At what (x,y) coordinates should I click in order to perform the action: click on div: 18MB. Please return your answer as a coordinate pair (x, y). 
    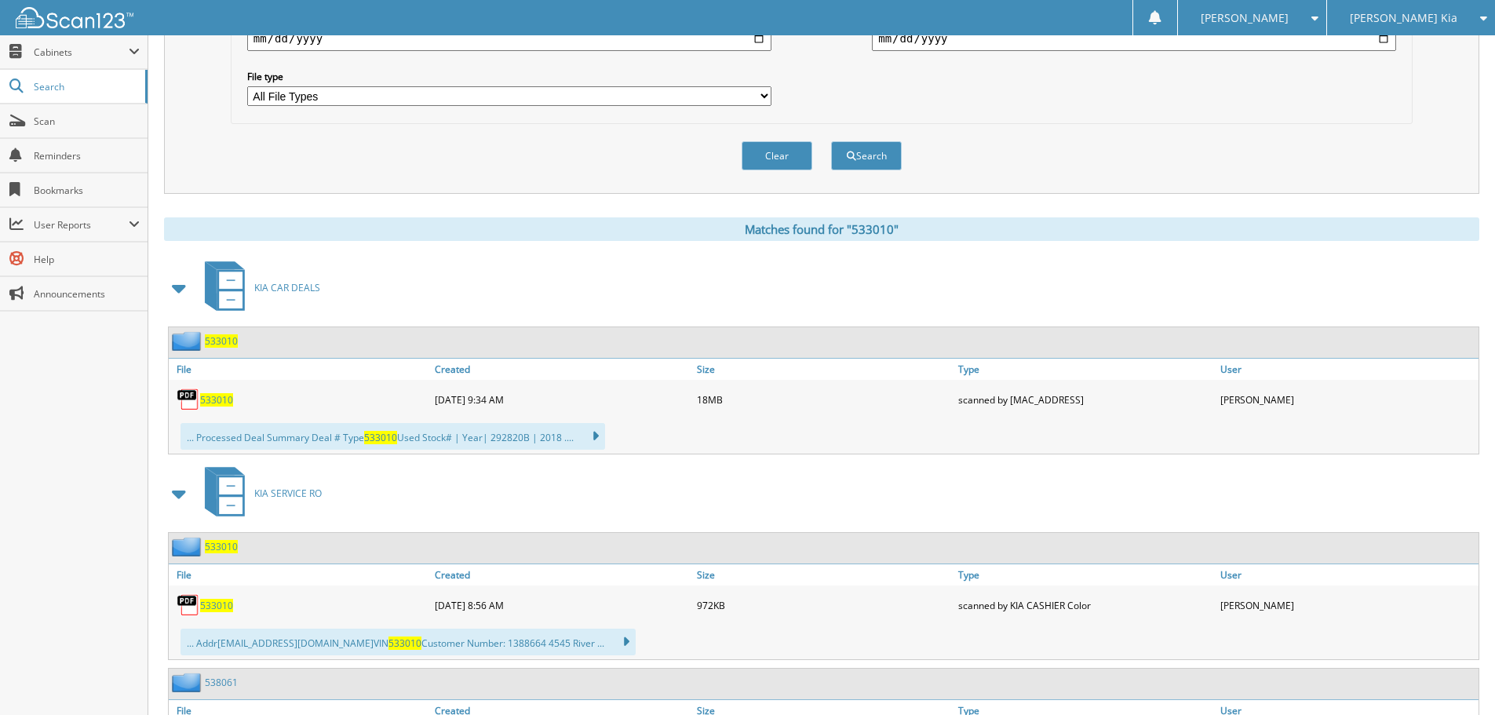
    Looking at the image, I should click on (824, 400).